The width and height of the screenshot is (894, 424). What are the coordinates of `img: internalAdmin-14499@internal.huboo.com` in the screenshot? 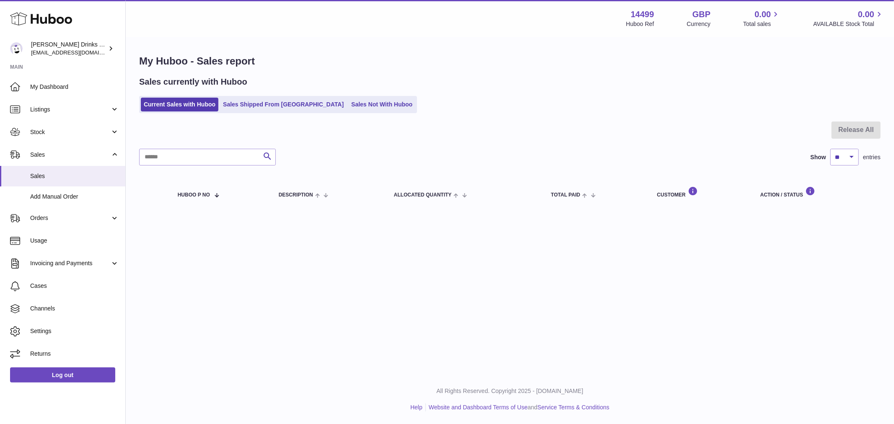 It's located at (16, 49).